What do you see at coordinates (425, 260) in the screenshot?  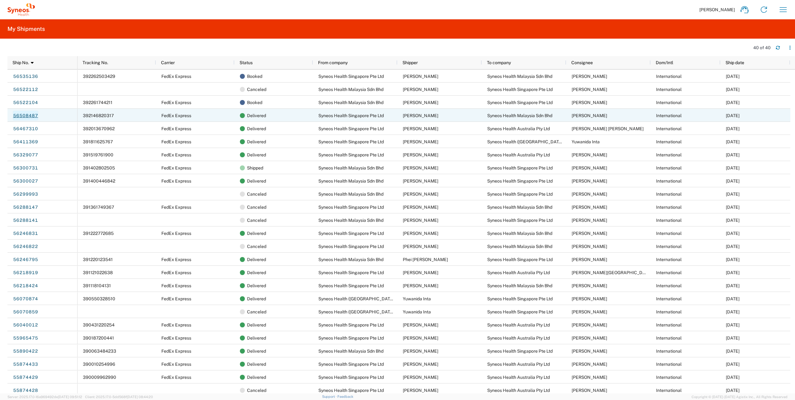 I see `span: Phei Lin Ong` at bounding box center [425, 260].